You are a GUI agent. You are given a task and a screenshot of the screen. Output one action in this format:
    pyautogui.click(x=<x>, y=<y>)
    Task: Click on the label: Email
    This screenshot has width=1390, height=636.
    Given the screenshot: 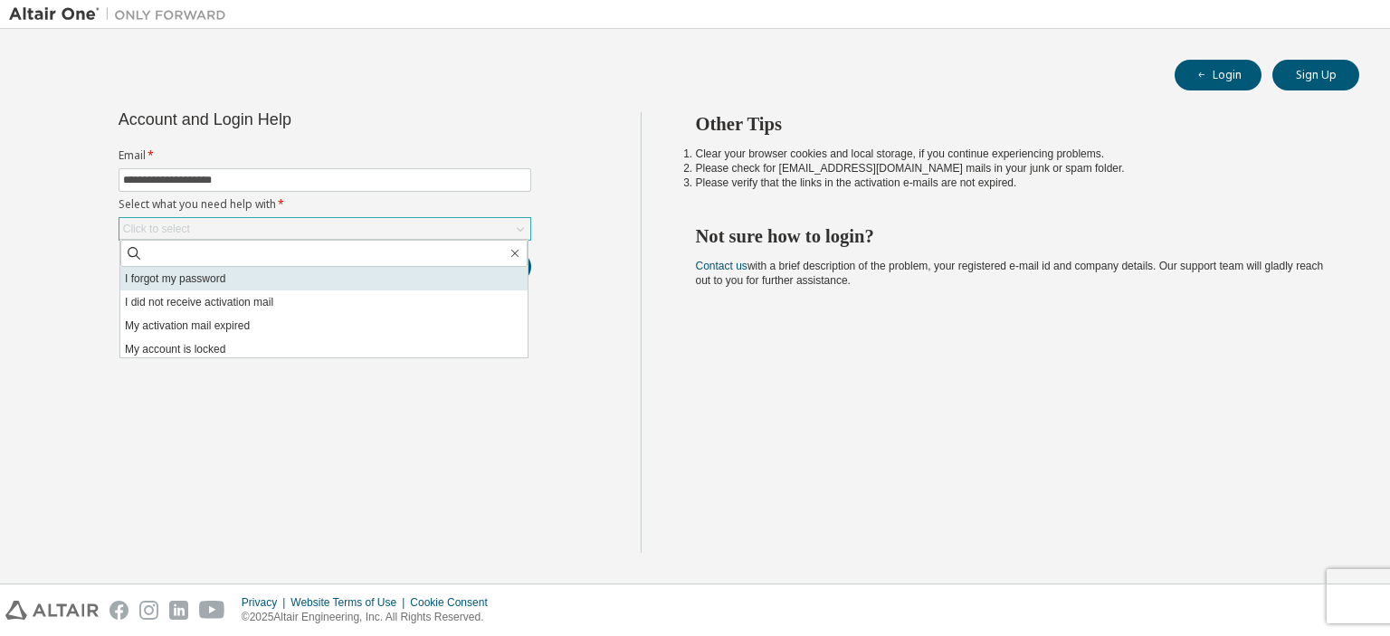 What is the action you would take?
    pyautogui.click(x=325, y=156)
    